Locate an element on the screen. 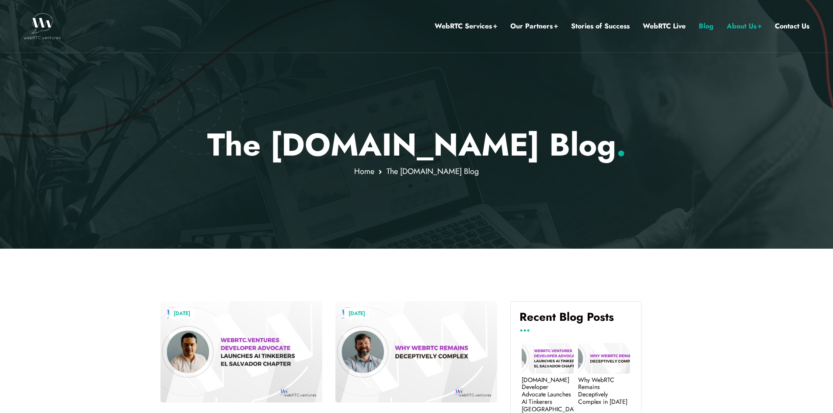 The height and width of the screenshot is (413, 833). a: Blog is located at coordinates (707, 26).